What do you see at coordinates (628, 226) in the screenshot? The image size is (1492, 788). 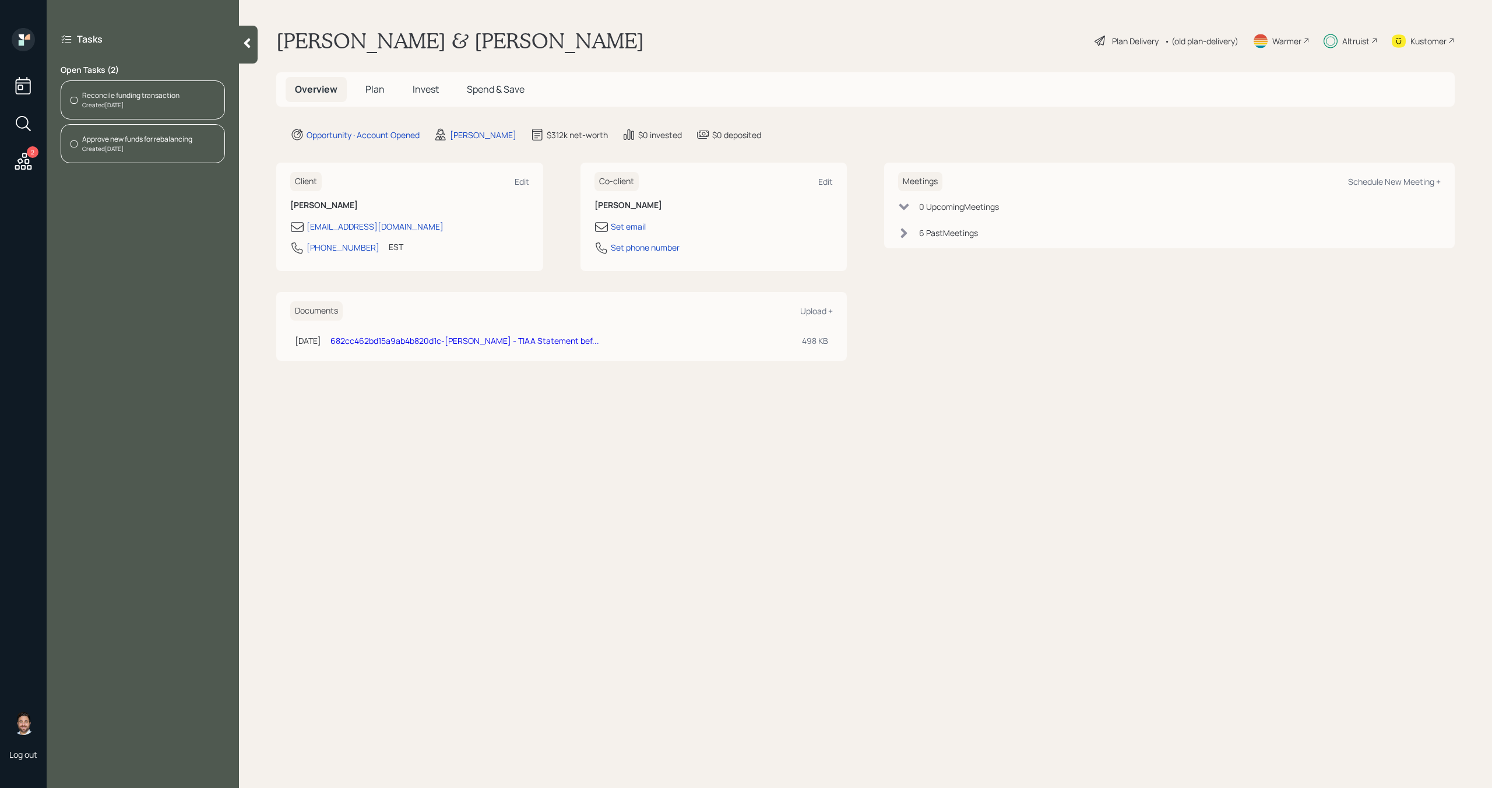 I see `div: Set email` at bounding box center [628, 226].